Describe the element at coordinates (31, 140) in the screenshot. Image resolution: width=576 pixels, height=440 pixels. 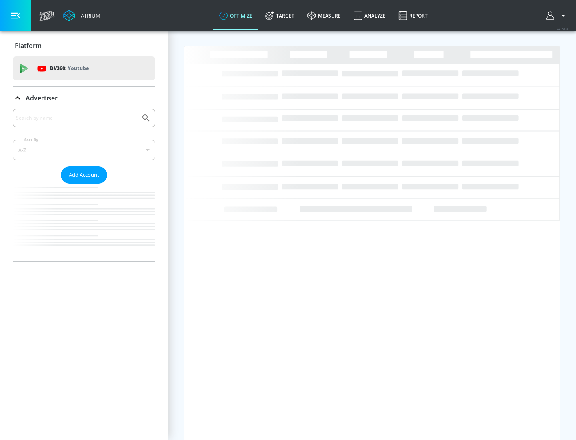
I see `label: Sort By` at that location.